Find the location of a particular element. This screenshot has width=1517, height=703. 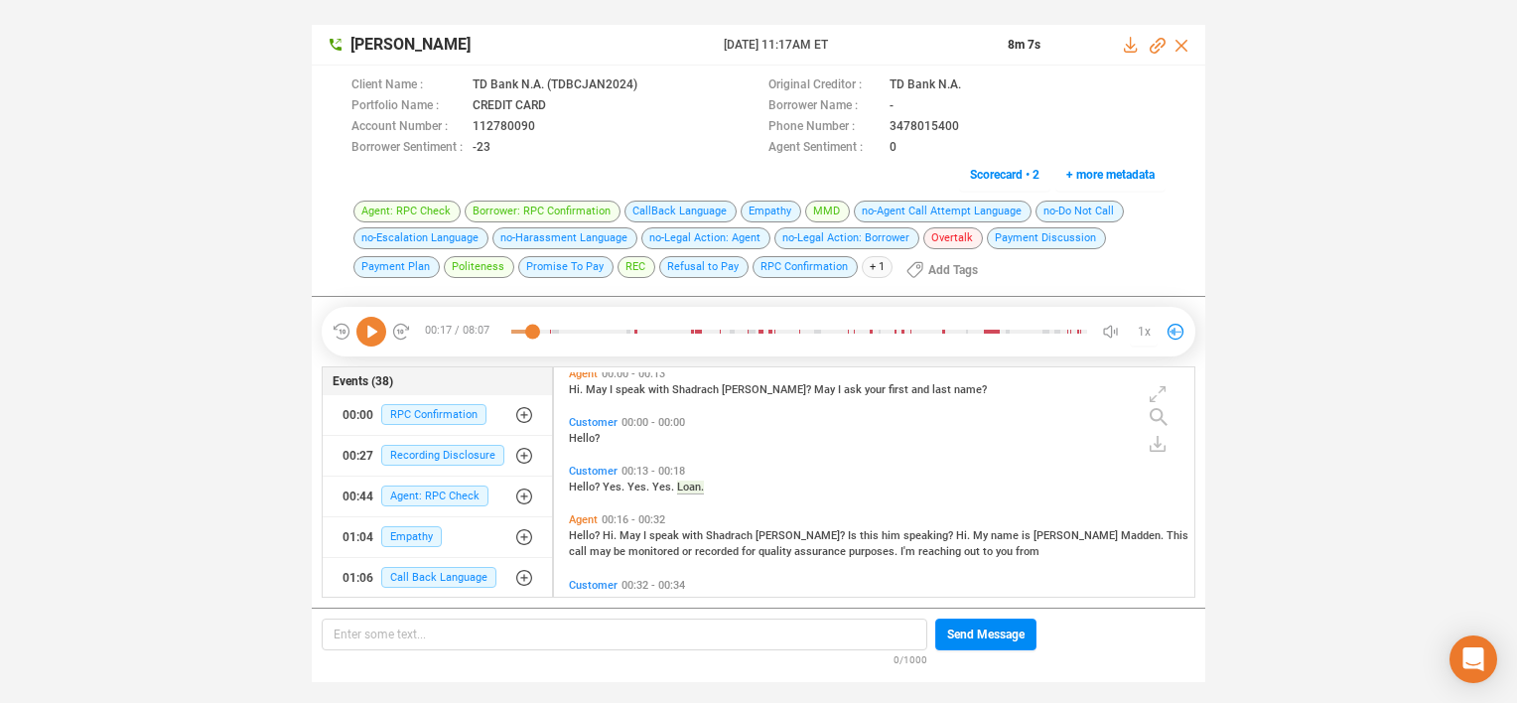

span: name? is located at coordinates (970, 389).